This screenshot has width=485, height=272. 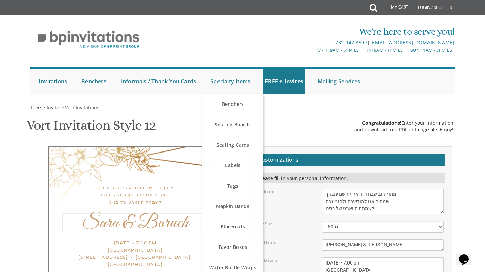 I want to click on a: 732.947.3597, so click(x=351, y=42).